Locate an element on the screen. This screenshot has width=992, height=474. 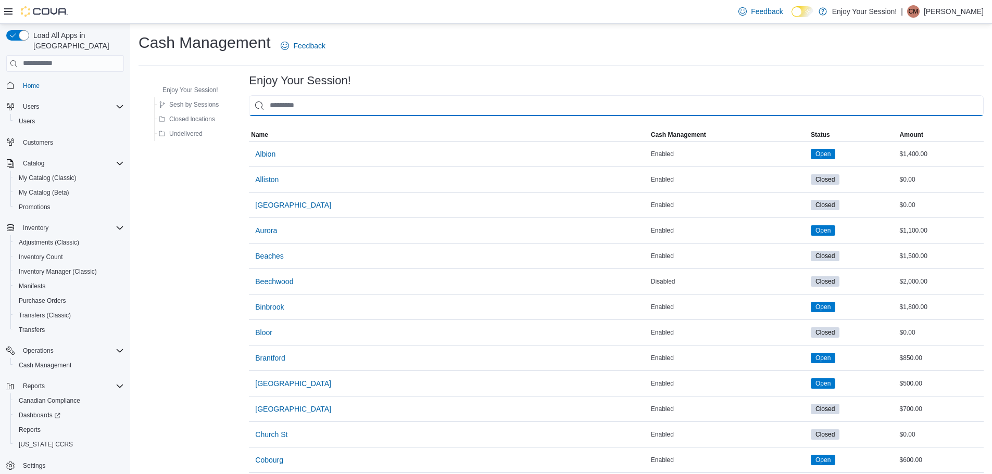
button: Alliston is located at coordinates (267, 180).